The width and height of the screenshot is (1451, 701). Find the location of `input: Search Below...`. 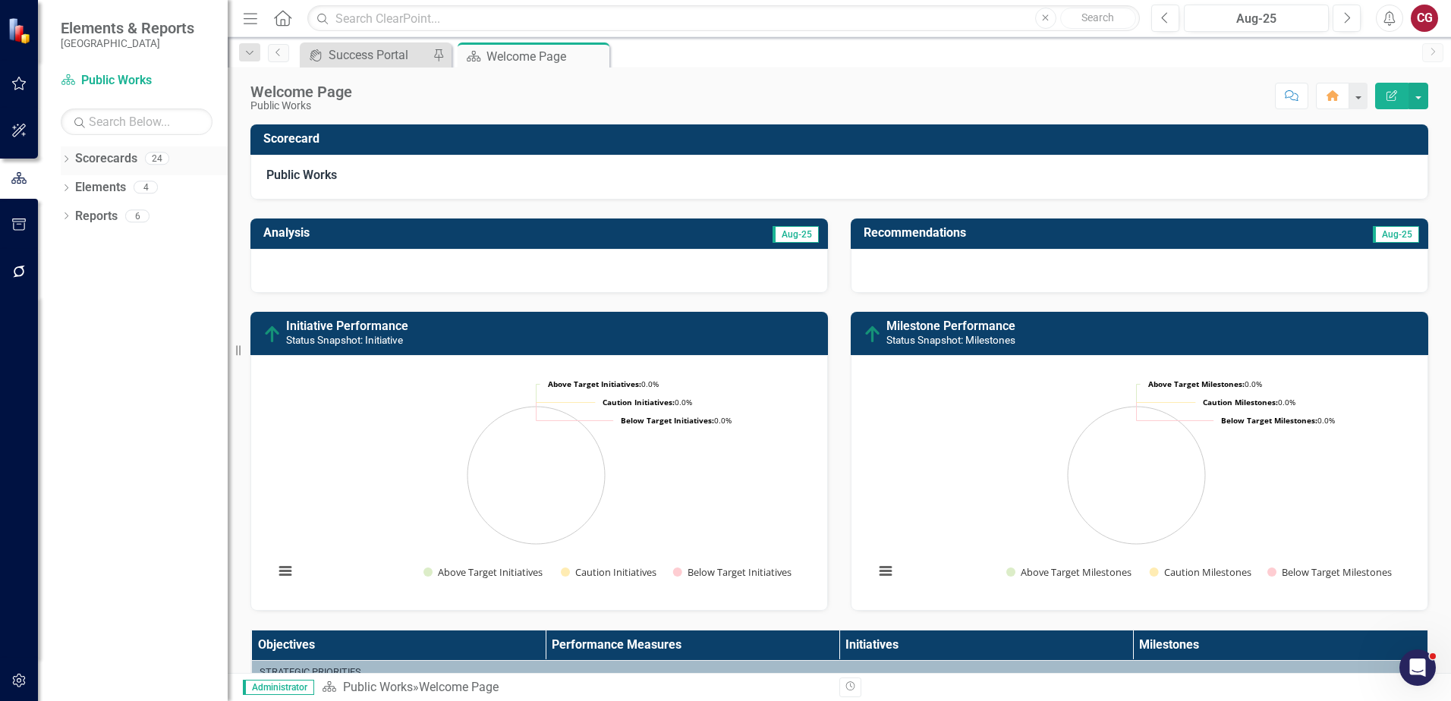

input: Search Below... is located at coordinates (137, 121).